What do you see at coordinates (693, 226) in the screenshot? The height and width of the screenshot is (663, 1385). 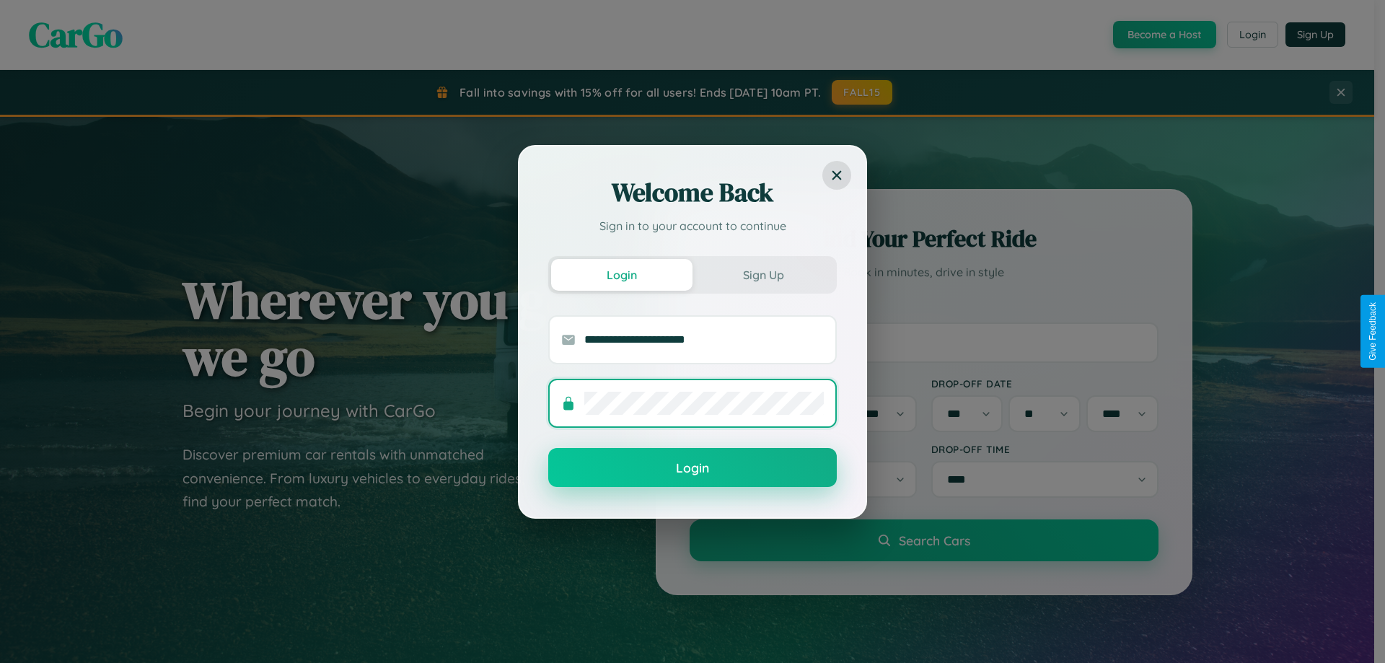 I see `p: Sign in to your account to continue` at bounding box center [693, 226].